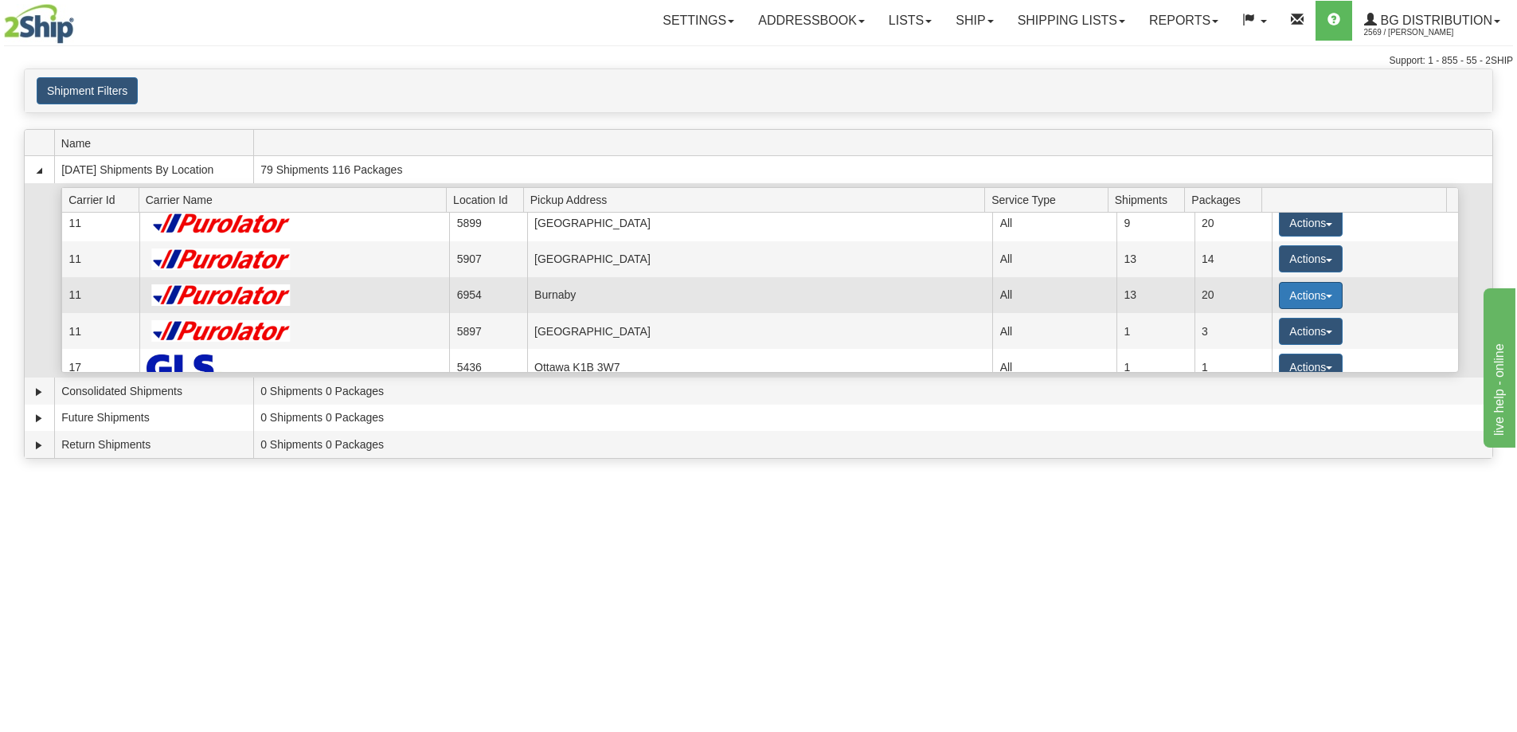  I want to click on a: Ship, so click(974, 21).